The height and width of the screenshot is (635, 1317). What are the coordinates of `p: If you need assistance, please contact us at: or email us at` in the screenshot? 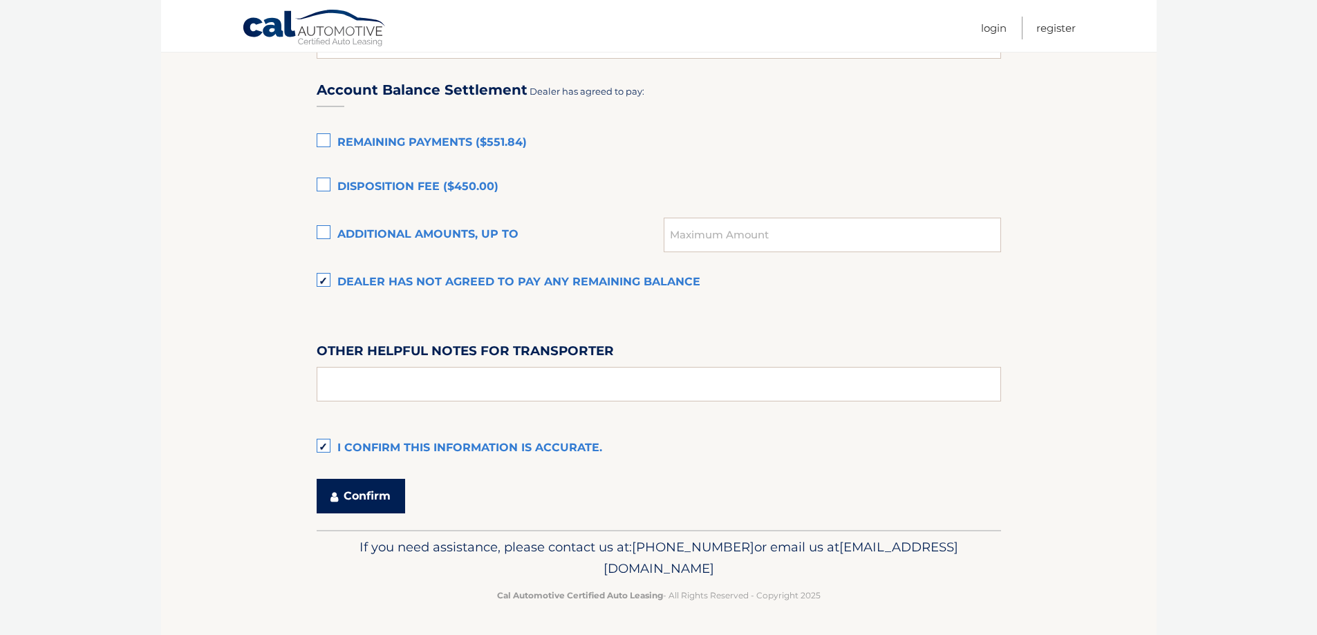 It's located at (659, 559).